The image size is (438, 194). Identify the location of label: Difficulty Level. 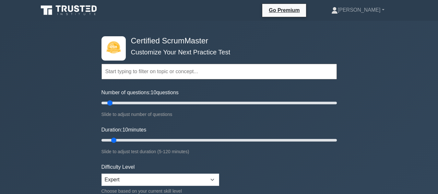
(118, 167).